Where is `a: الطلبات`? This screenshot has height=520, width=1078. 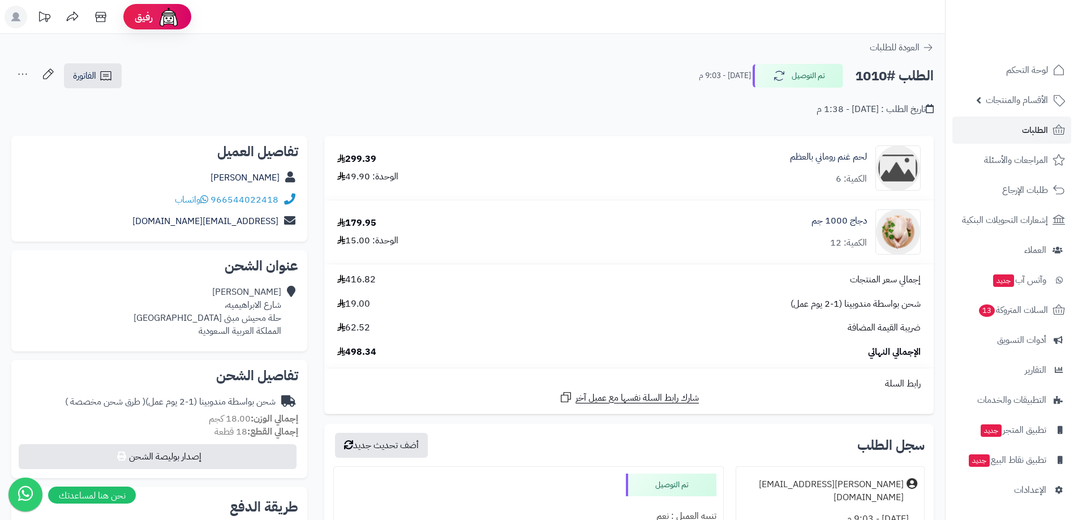
a: الطلبات is located at coordinates (1012, 130).